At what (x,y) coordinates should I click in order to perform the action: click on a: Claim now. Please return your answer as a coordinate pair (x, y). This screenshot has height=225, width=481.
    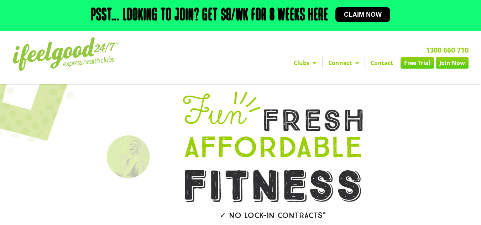
    Looking at the image, I should click on (363, 15).